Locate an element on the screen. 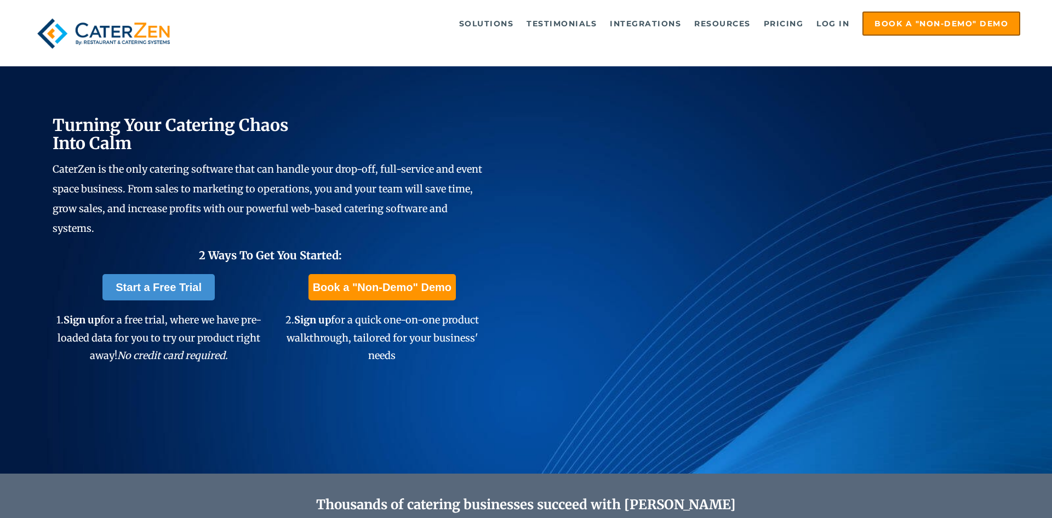 The height and width of the screenshot is (518, 1052). a: Resources is located at coordinates (722, 24).